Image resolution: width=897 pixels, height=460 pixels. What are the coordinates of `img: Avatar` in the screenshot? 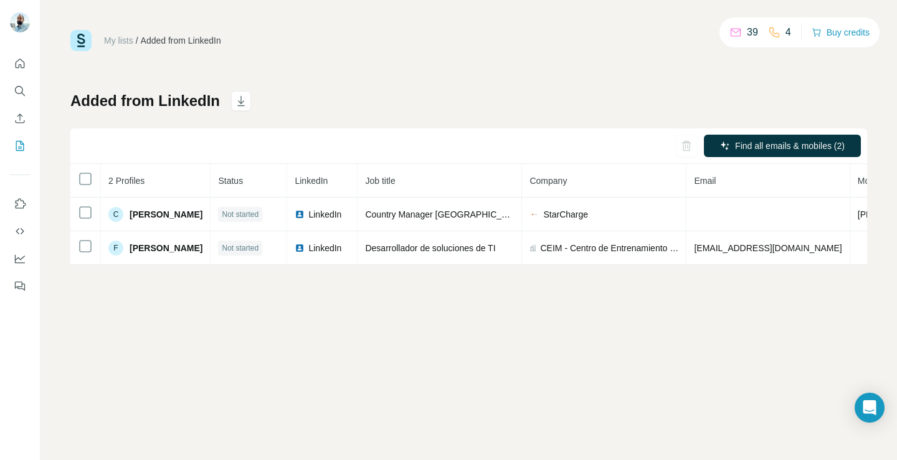 It's located at (20, 22).